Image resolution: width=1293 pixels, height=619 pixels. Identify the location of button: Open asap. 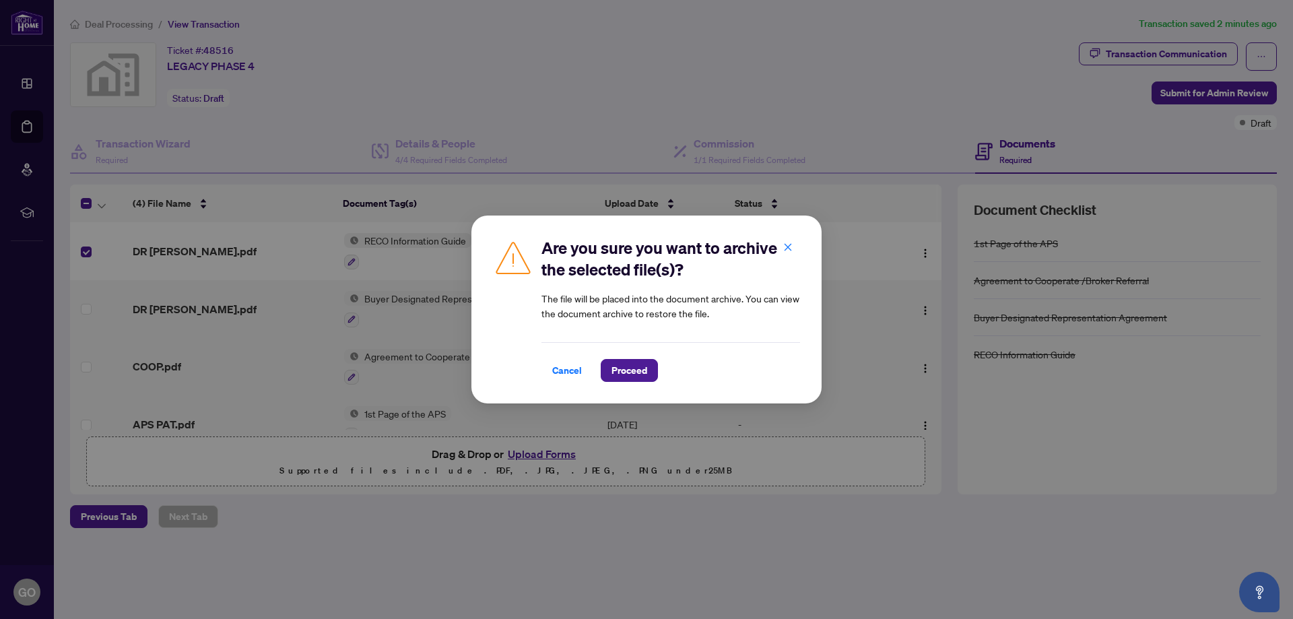
(1260, 592).